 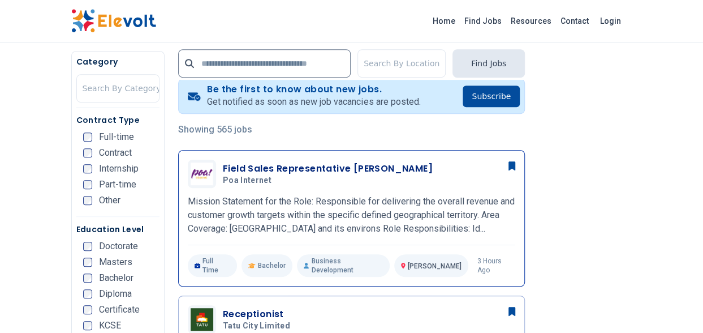 I want to click on h3: Receptionist, so click(x=259, y=314).